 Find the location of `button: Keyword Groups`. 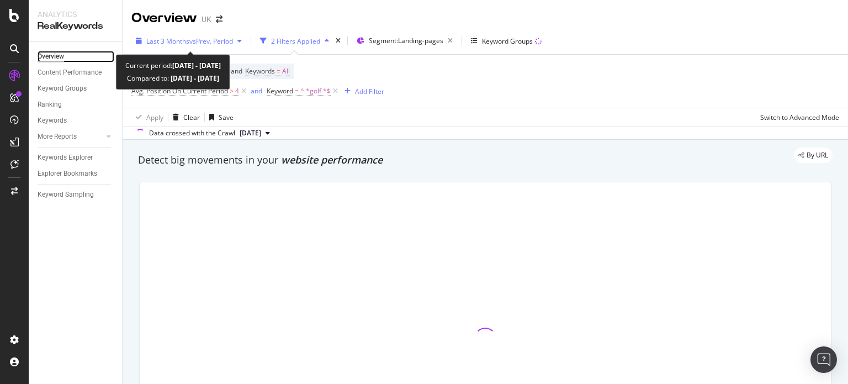

button: Keyword Groups is located at coordinates (506, 41).